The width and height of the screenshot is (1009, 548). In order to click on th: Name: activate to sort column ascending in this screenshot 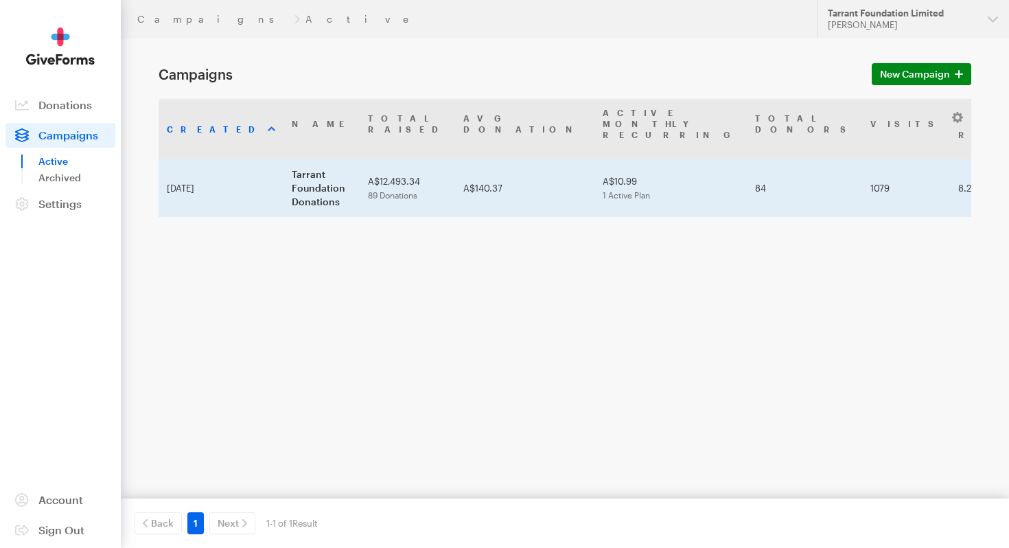, I will do `click(321, 129)`.